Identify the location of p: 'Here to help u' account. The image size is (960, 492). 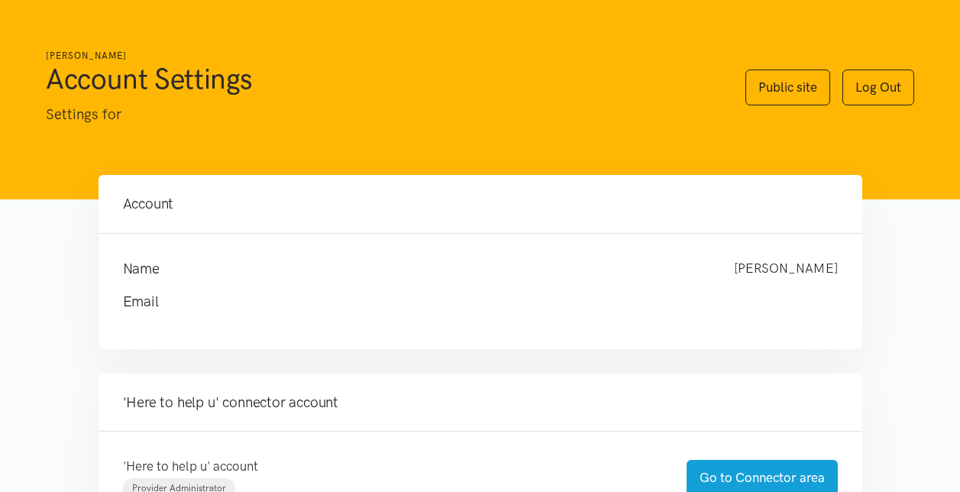
(389, 466).